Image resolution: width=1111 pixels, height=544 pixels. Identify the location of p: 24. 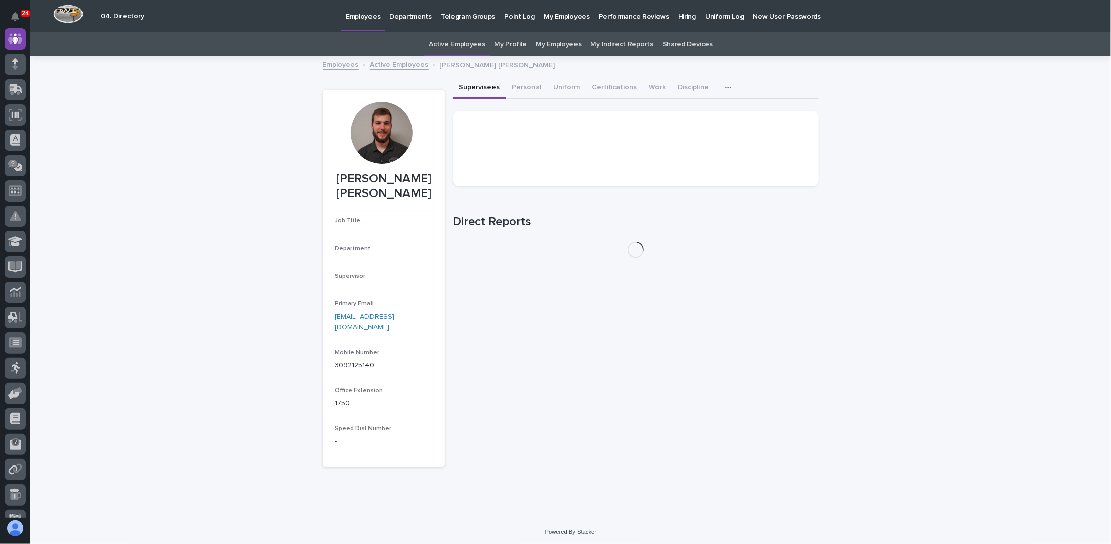
(25, 13).